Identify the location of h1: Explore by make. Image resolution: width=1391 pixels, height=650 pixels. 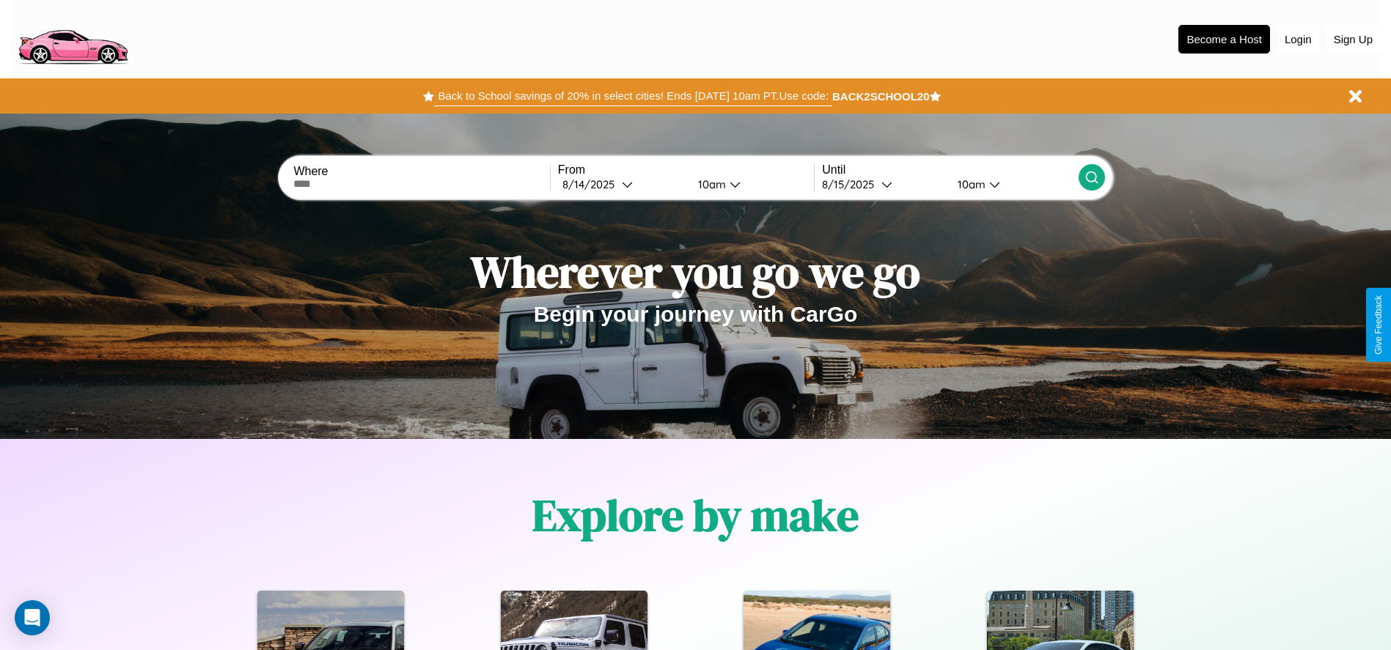
(695, 515).